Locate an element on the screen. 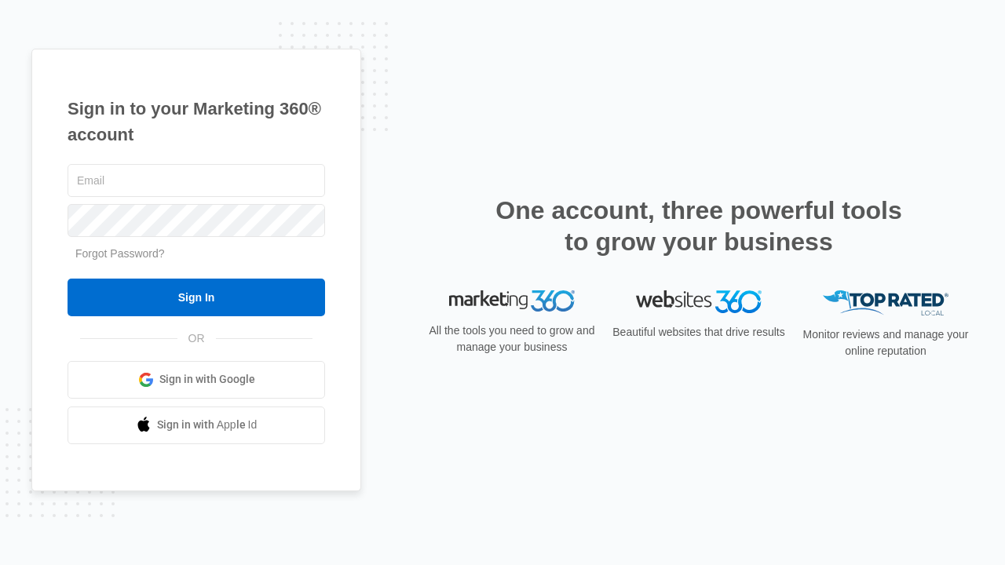 Image resolution: width=1005 pixels, height=565 pixels. span: Sign in with Google is located at coordinates (207, 379).